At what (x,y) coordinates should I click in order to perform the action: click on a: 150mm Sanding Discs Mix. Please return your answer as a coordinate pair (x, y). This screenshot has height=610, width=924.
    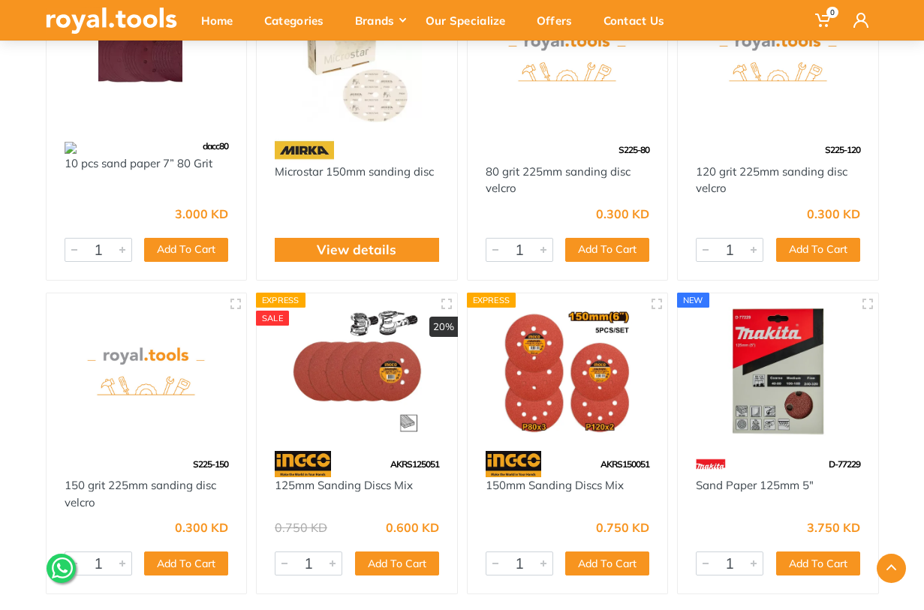
    Looking at the image, I should click on (555, 485).